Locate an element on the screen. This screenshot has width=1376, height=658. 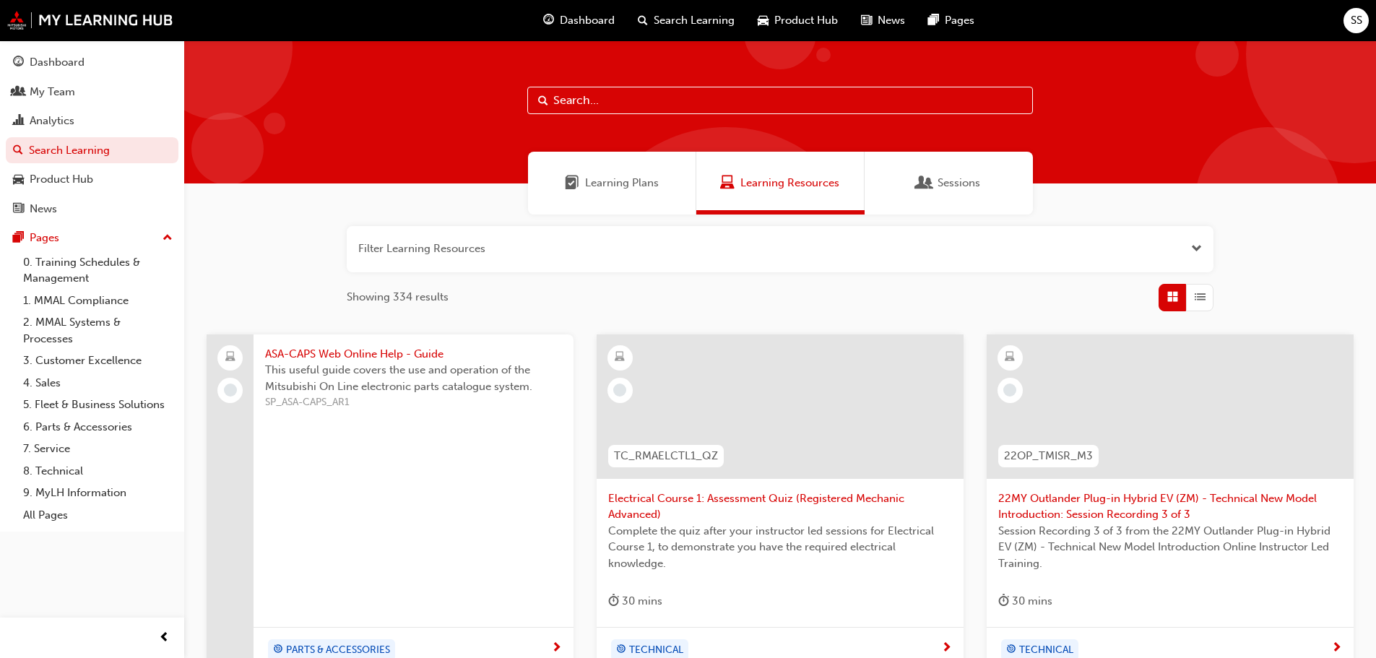
a: Dashboard is located at coordinates (92, 62).